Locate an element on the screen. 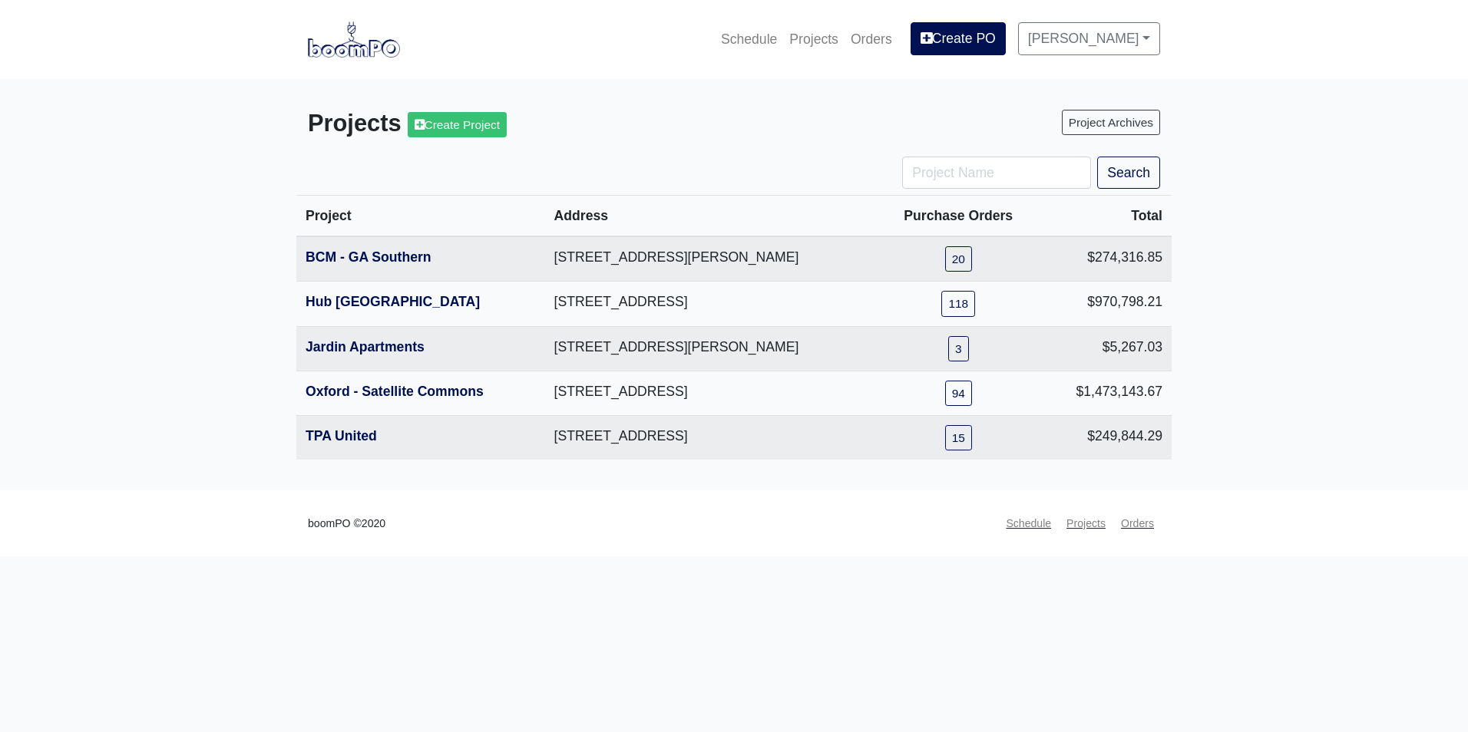 This screenshot has width=1468, height=732. td: $274,316.85 is located at coordinates (1105, 259).